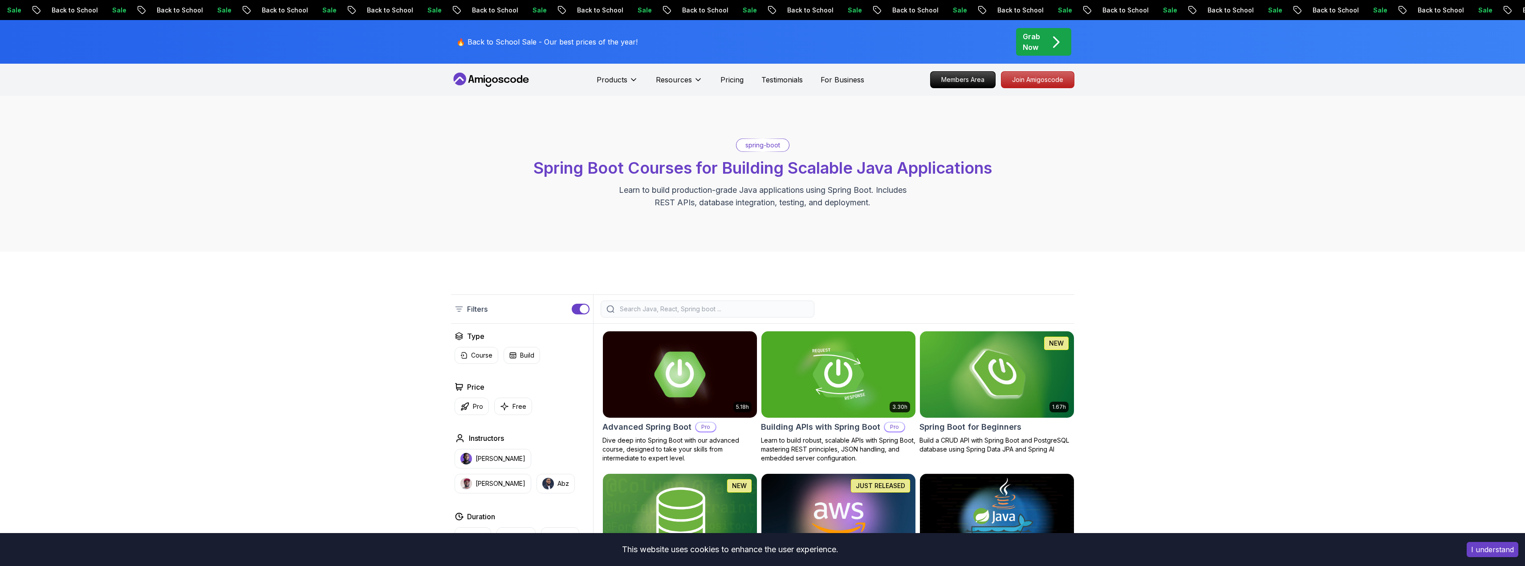  Describe the element at coordinates (997, 375) in the screenshot. I see `img: Spring Boot for Beginners card` at that location.